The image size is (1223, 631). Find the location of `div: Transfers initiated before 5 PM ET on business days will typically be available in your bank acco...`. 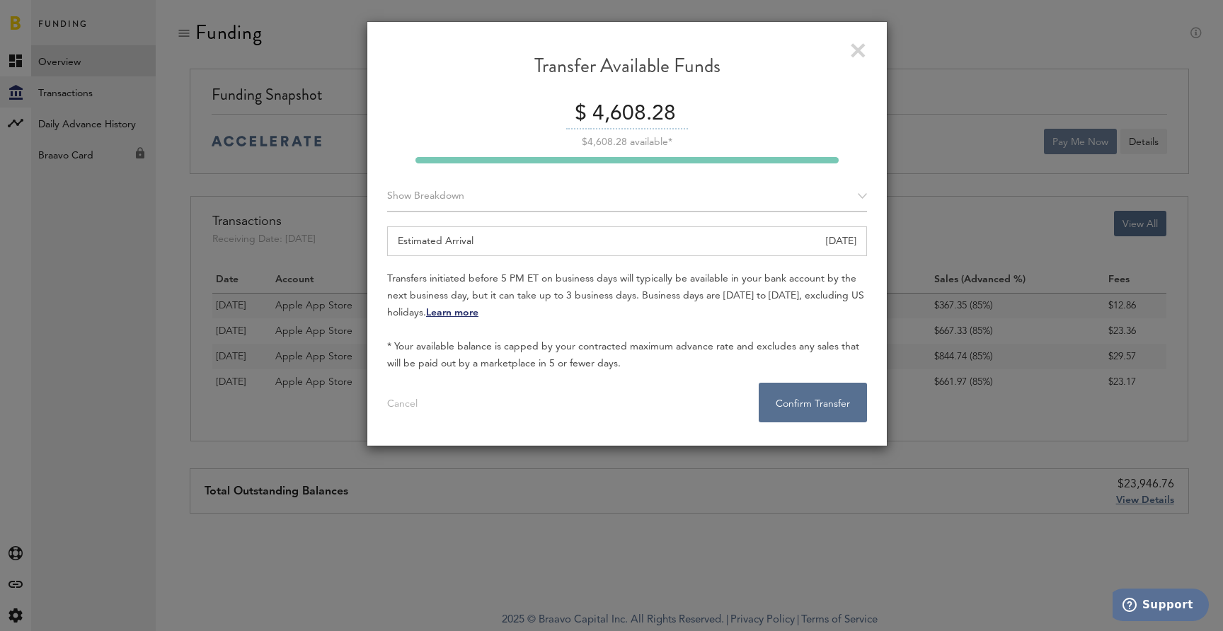

div: Transfers initiated before 5 PM ET on business days will typically be available in your bank acco... is located at coordinates (627, 321).